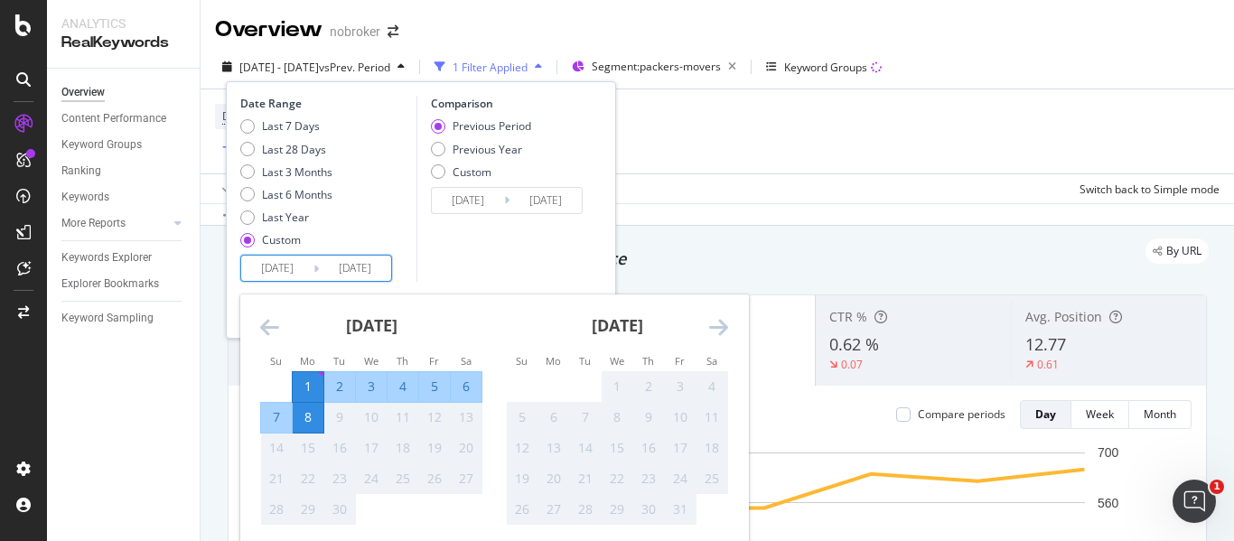  What do you see at coordinates (585, 479) in the screenshot?
I see `div: 21` at bounding box center [585, 479].